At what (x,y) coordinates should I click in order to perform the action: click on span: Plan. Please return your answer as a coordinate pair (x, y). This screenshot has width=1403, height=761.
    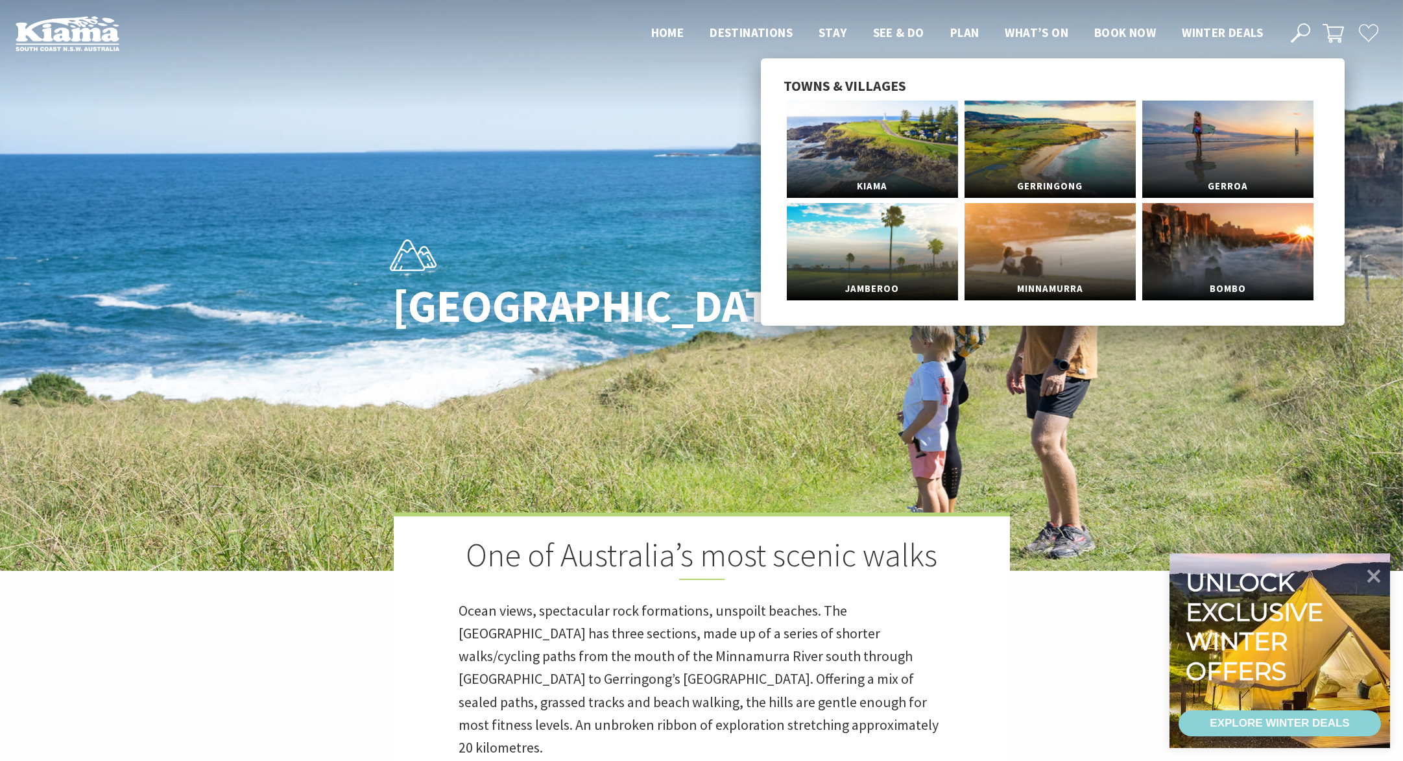
    Looking at the image, I should click on (964, 32).